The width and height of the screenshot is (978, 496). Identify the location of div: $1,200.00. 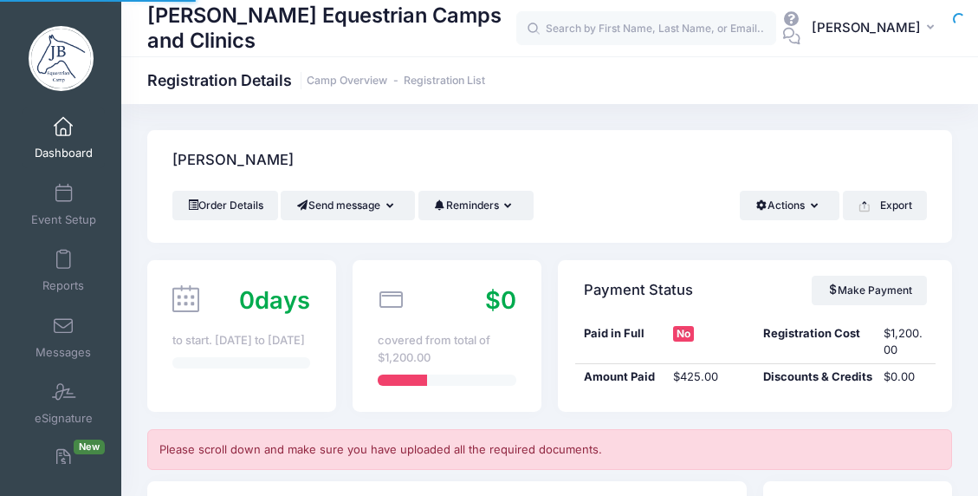
(905, 341).